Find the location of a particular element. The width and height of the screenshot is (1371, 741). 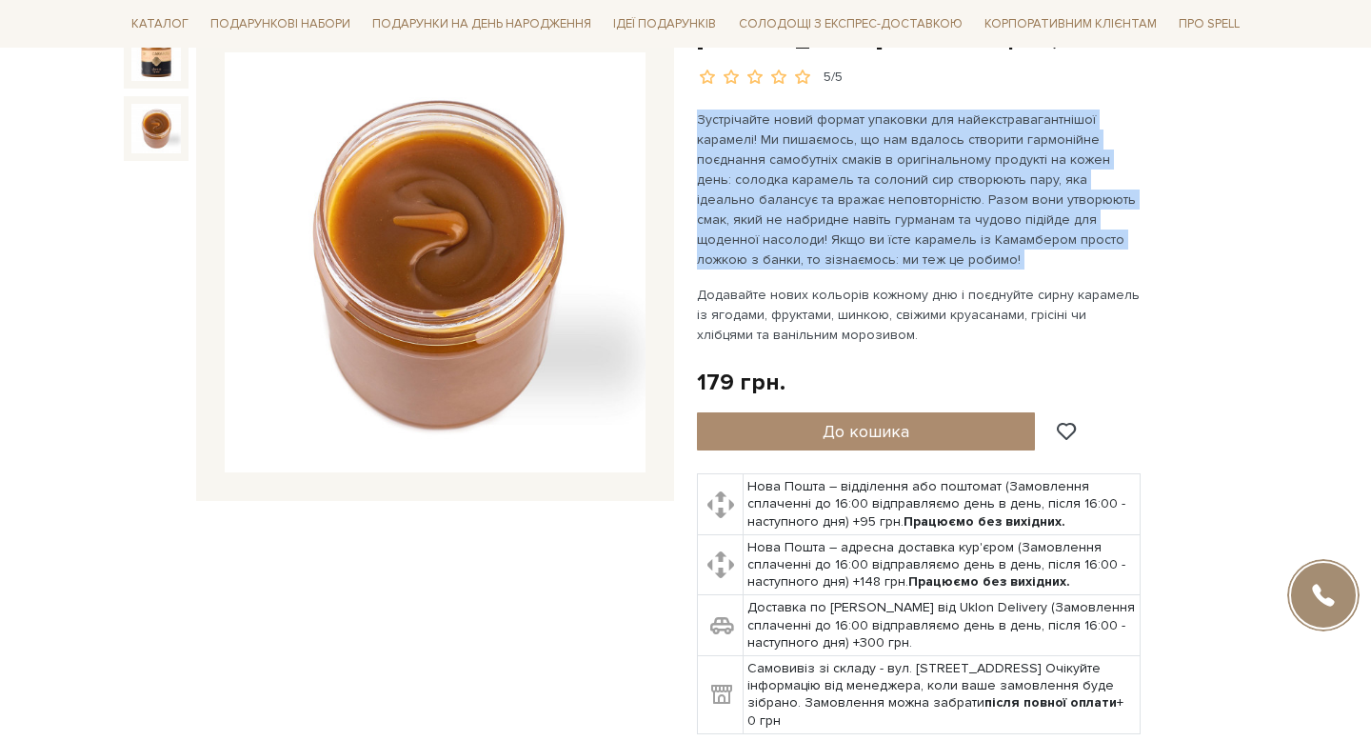

div: 5/5 is located at coordinates (833, 77).